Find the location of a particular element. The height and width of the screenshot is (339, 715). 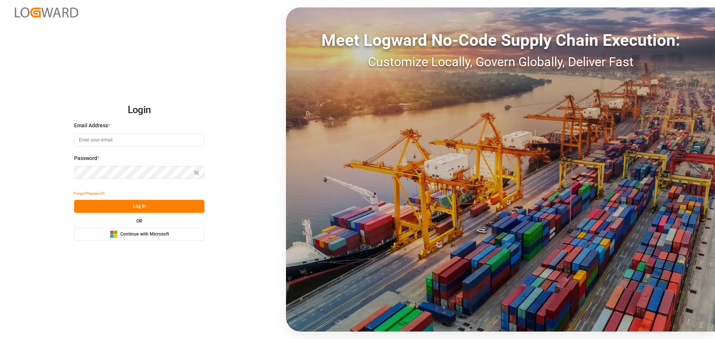

small: OR is located at coordinates (139, 221).